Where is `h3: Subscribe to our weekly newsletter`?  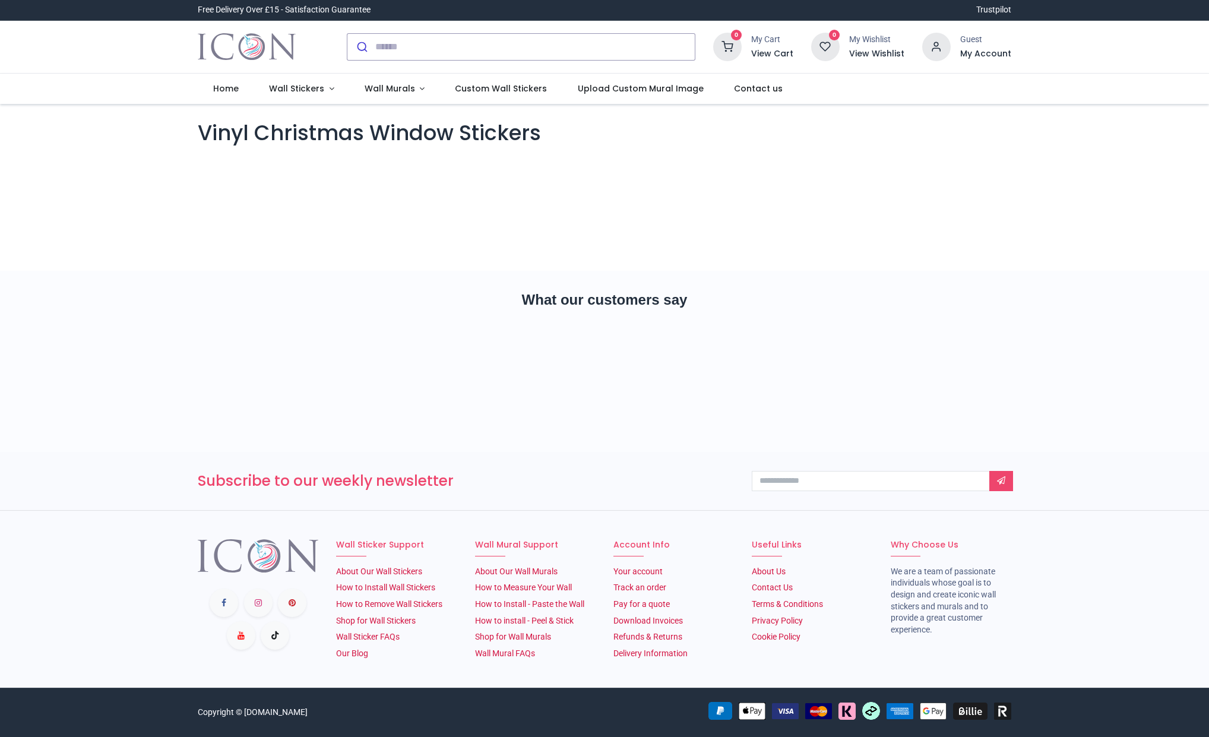 h3: Subscribe to our weekly newsletter is located at coordinates (466, 481).